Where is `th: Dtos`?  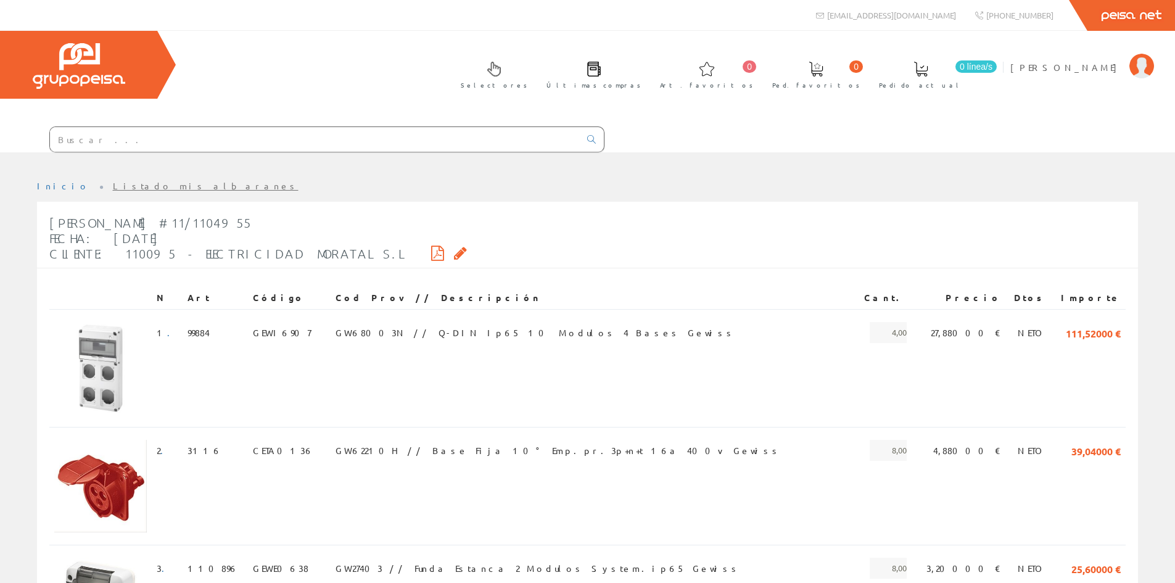
th: Dtos is located at coordinates (1028, 298).